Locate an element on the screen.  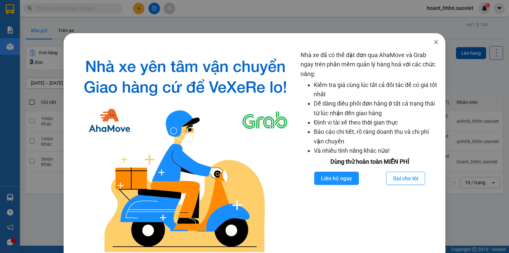
button: Liên hệ ngay is located at coordinates (337, 178).